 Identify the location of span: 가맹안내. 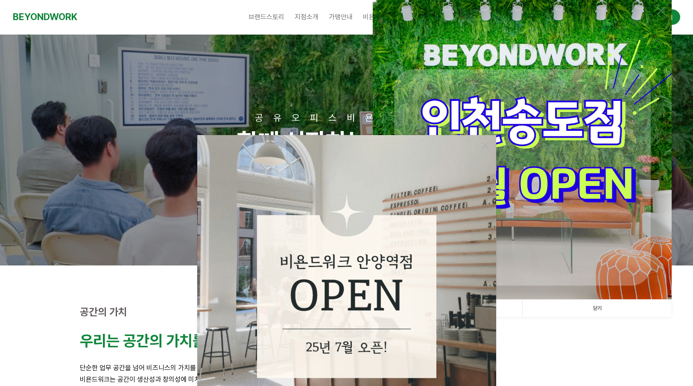
(341, 17).